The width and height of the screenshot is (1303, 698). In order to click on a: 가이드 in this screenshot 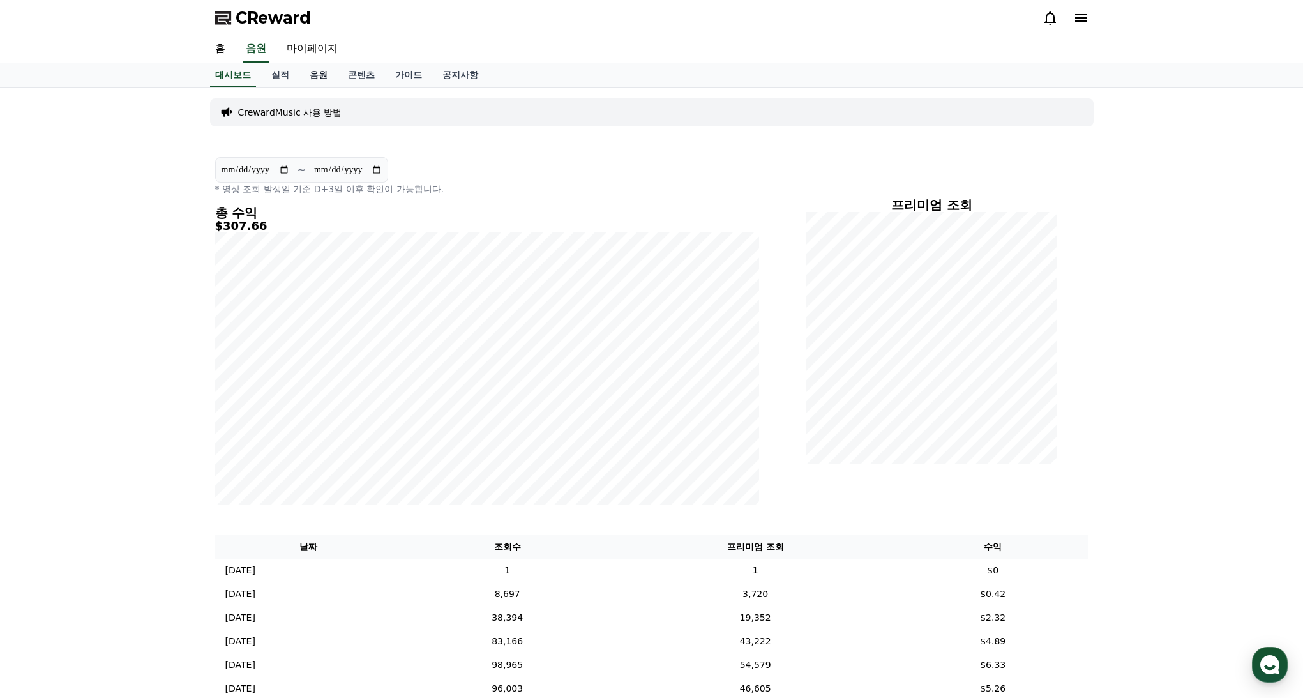, I will do `click(409, 75)`.